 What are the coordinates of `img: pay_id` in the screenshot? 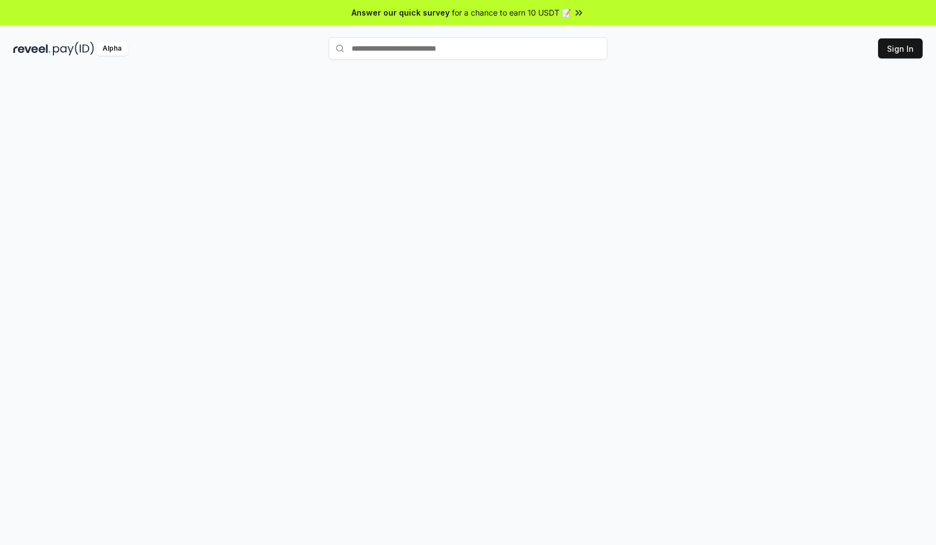 It's located at (74, 48).